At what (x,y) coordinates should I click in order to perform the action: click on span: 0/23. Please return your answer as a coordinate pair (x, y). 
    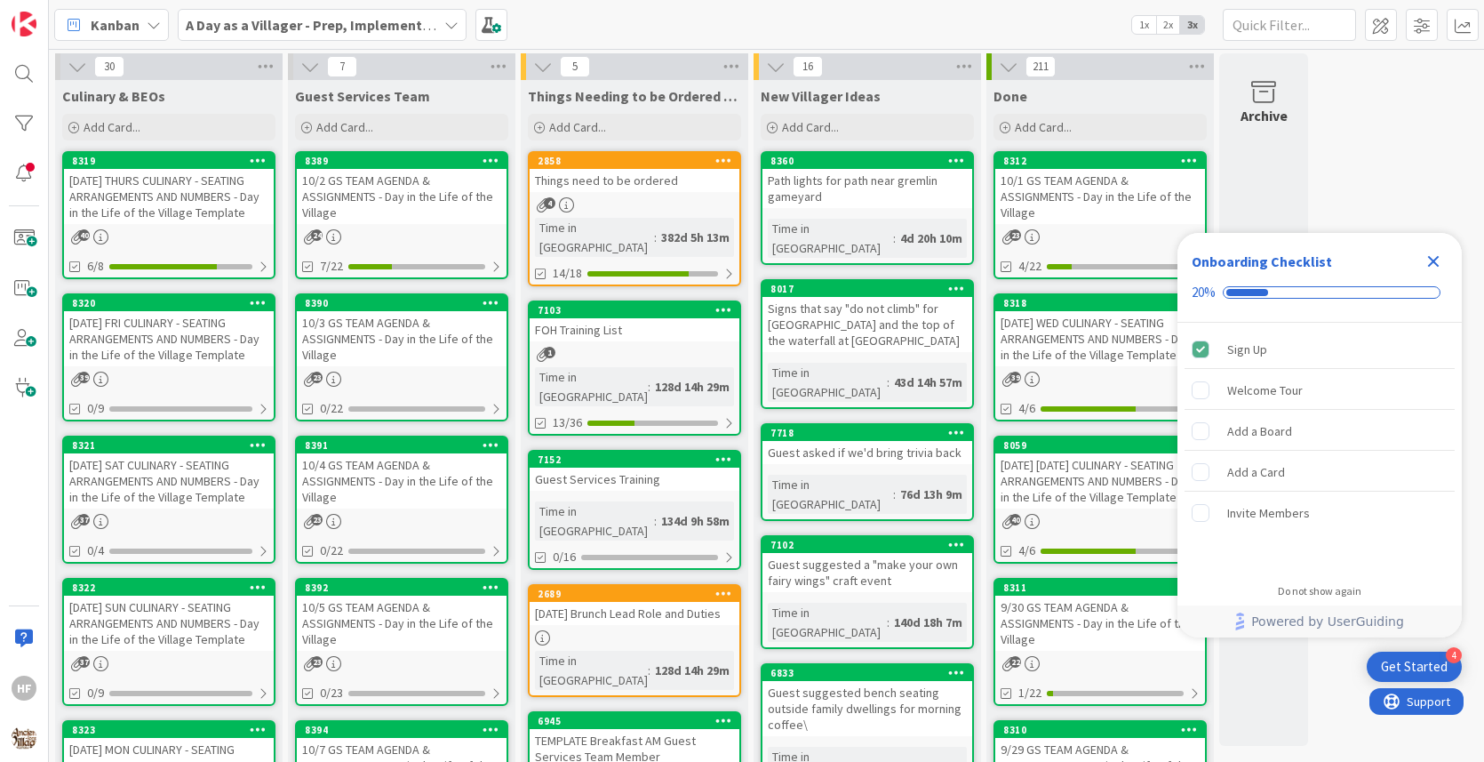
    Looking at the image, I should click on (332, 692).